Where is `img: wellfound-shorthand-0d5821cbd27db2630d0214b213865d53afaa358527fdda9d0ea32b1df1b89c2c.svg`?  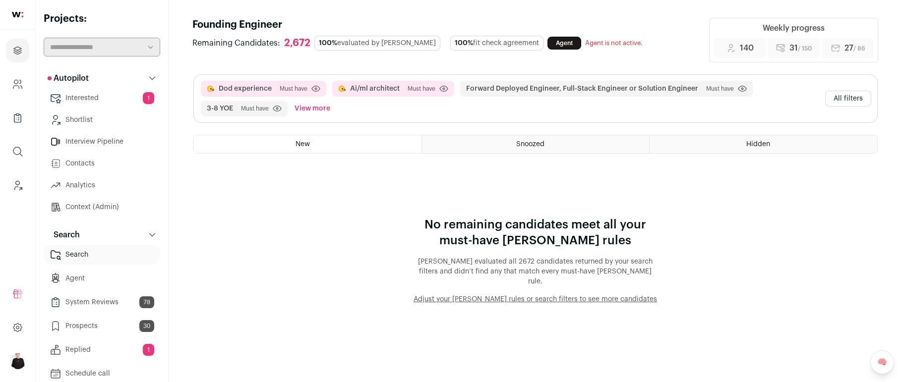
img: wellfound-shorthand-0d5821cbd27db2630d0214b213865d53afaa358527fdda9d0ea32b1df1b89c2c.svg is located at coordinates (17, 14).